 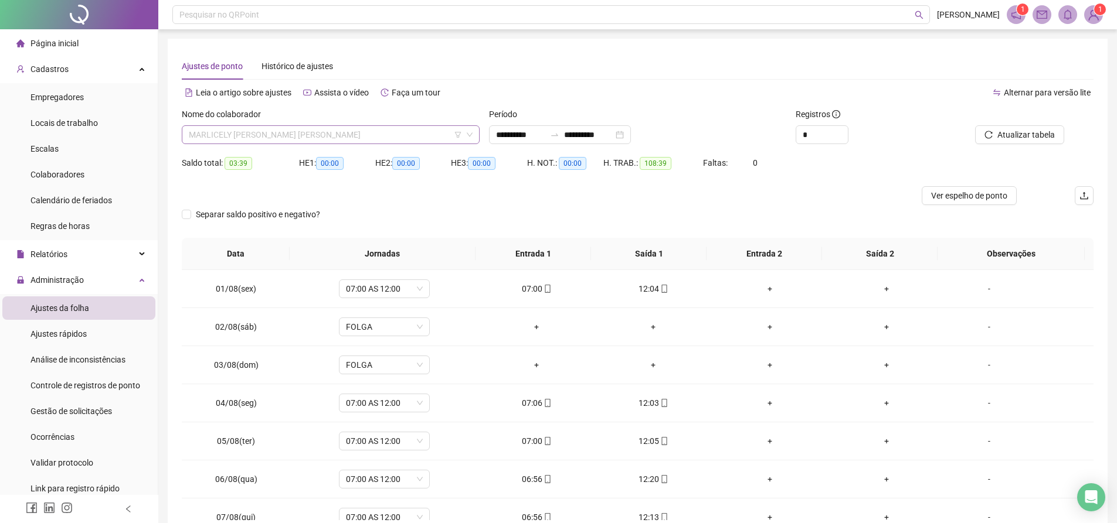 What do you see at coordinates (337, 163) in the screenshot?
I see `div: HE 1:` at bounding box center [337, 163].